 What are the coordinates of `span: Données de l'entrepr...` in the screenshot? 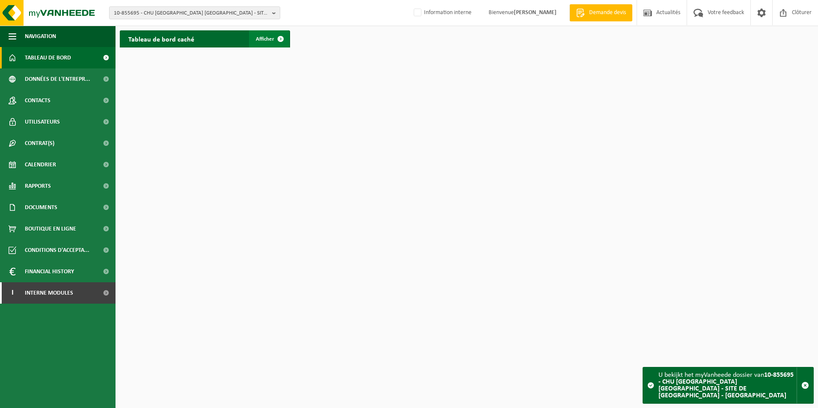 It's located at (57, 79).